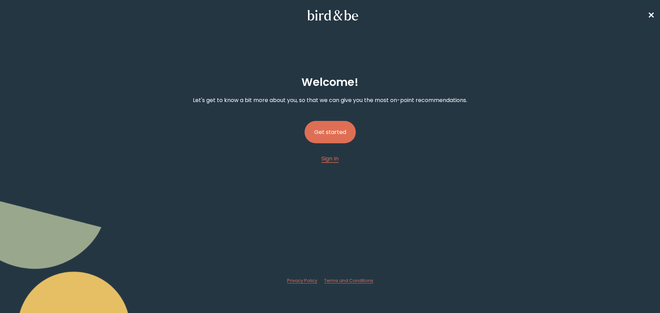  What do you see at coordinates (330, 132) in the screenshot?
I see `button: Get started` at bounding box center [330, 132].